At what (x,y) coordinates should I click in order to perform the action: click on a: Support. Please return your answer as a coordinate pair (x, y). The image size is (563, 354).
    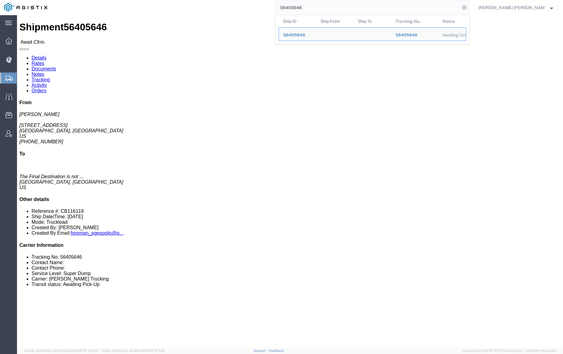
    Looking at the image, I should click on (261, 351).